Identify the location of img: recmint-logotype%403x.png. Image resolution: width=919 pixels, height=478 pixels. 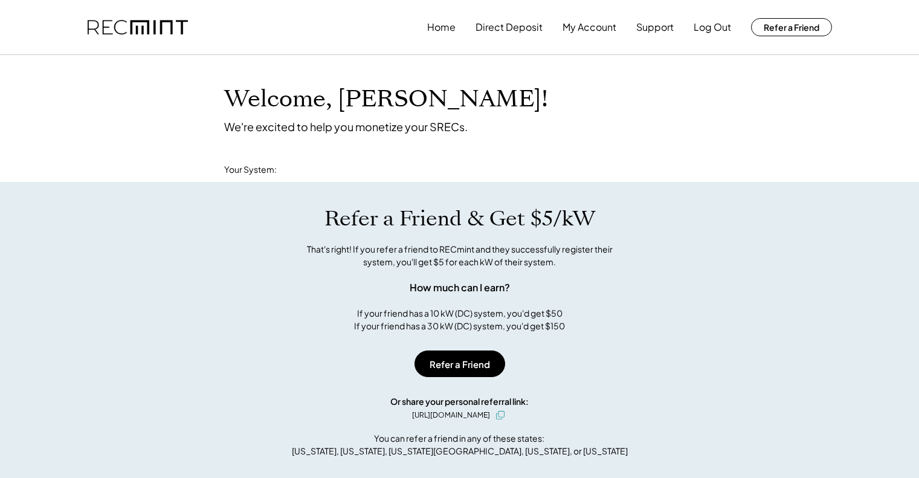
(138, 27).